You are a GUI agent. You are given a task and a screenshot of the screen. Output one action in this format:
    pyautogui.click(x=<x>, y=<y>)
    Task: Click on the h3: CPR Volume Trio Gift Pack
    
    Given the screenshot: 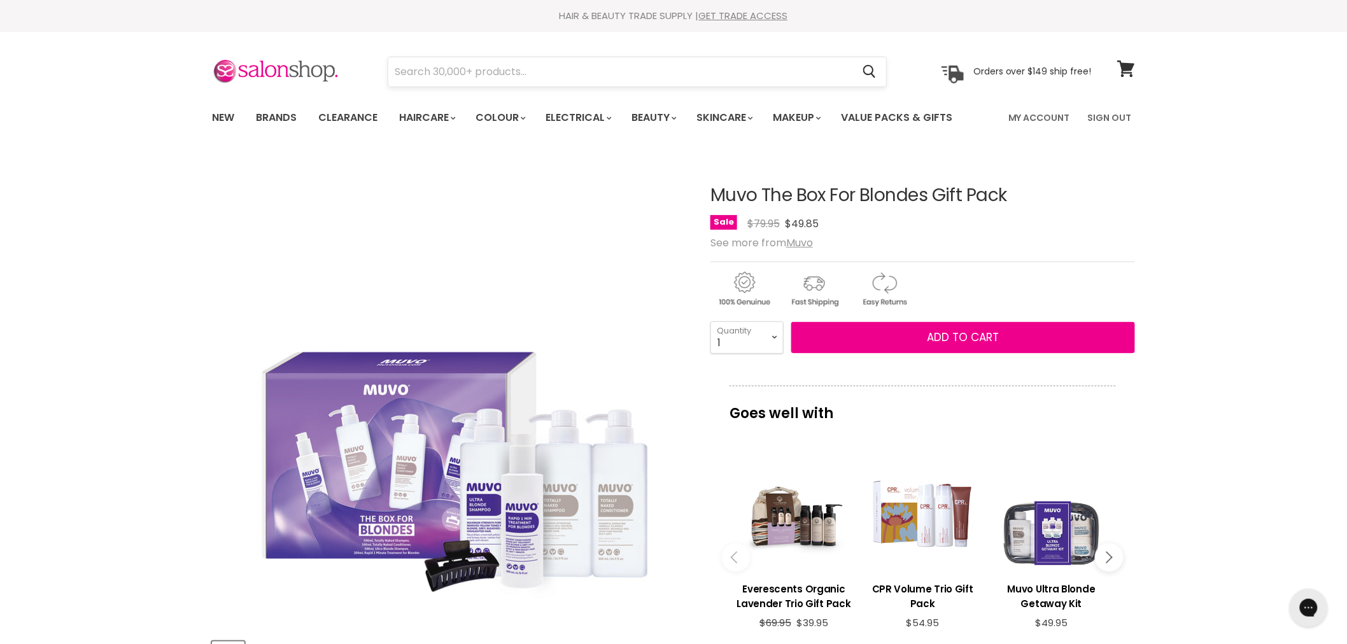 What is the action you would take?
    pyautogui.click(x=923, y=597)
    